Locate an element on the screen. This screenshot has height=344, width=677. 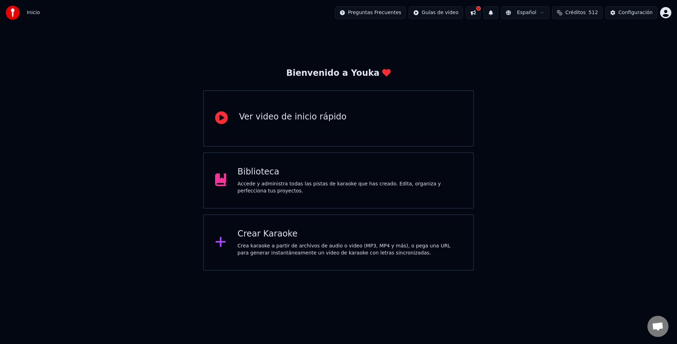
span: 512 is located at coordinates (593, 13).